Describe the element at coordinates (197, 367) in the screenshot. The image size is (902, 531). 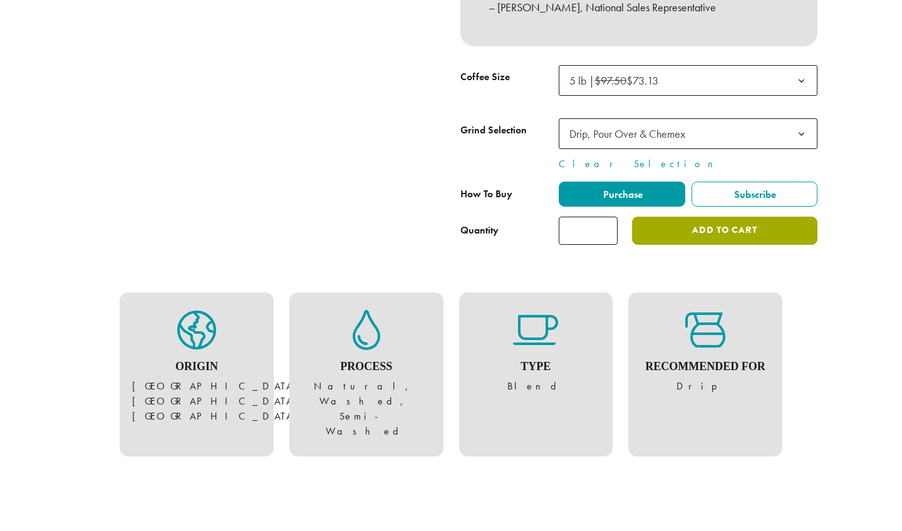
I see `h4: Origin` at that location.